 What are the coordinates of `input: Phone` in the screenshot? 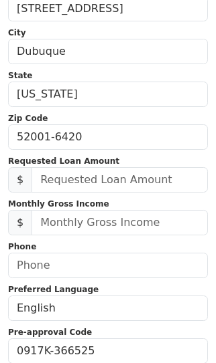 It's located at (108, 266).